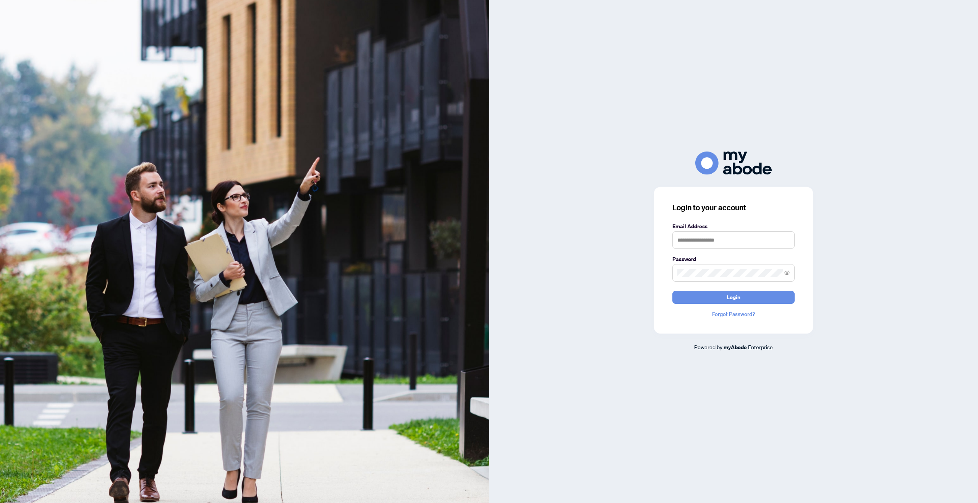 This screenshot has width=978, height=503. Describe the element at coordinates (787, 273) in the screenshot. I see `span: eye-invisible` at that location.